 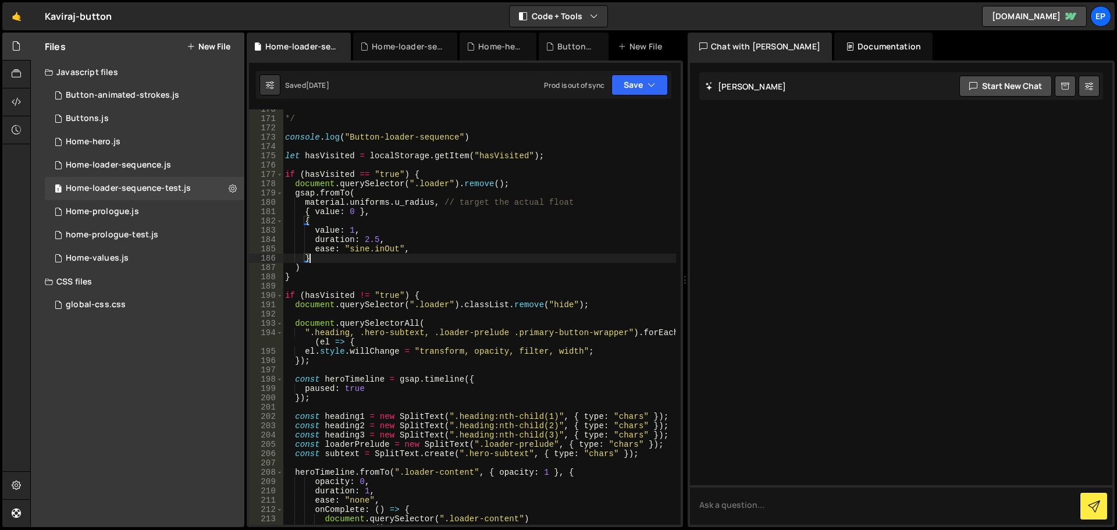 I want to click on div: 175, so click(x=266, y=156).